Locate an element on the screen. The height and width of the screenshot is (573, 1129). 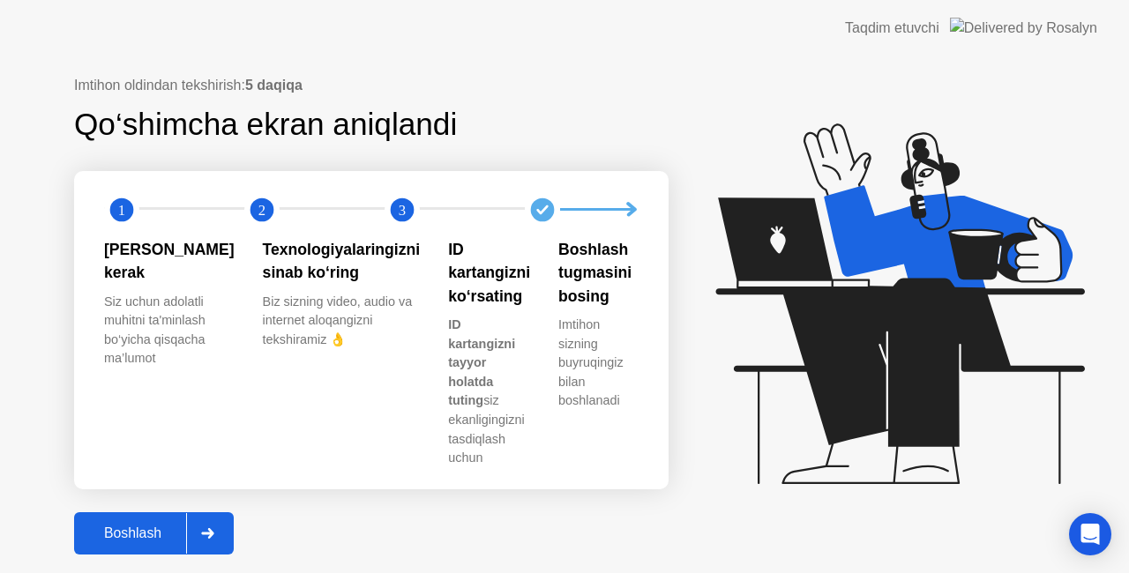
img: Delivered by Rosalyn is located at coordinates (1023, 27).